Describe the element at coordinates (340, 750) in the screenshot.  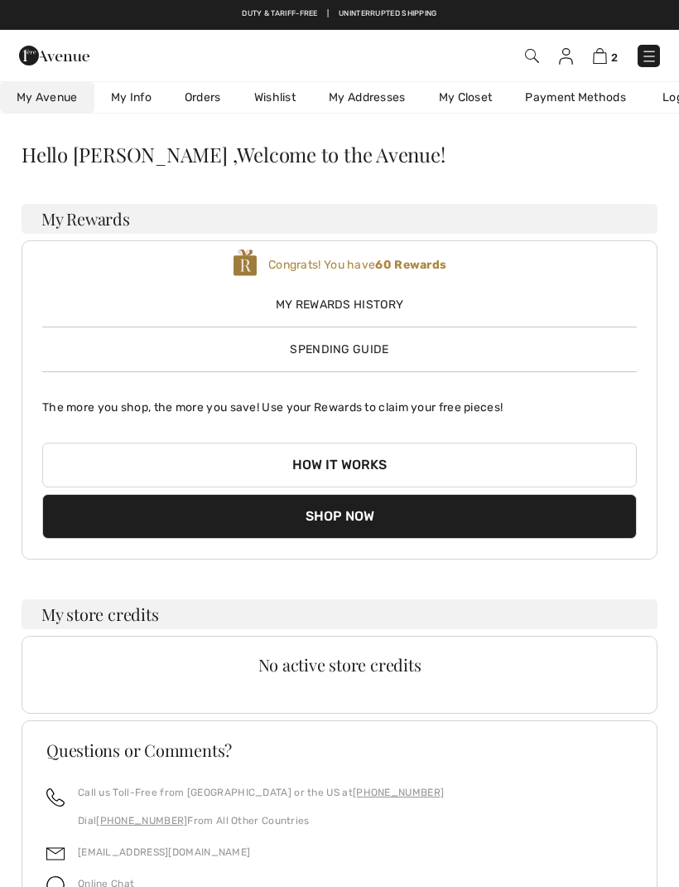
I see `h3: Questions or Comments?` at that location.